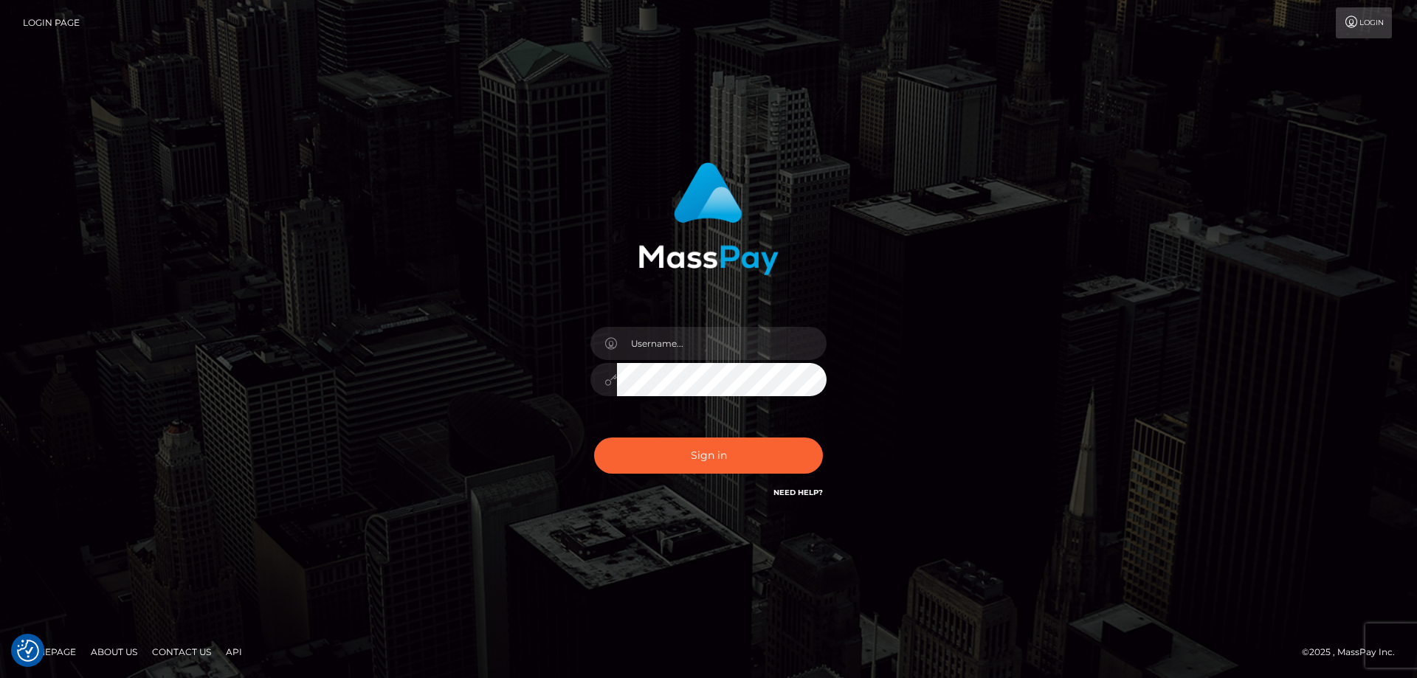  What do you see at coordinates (28, 651) in the screenshot?
I see `img: Revisit consent button` at bounding box center [28, 651].